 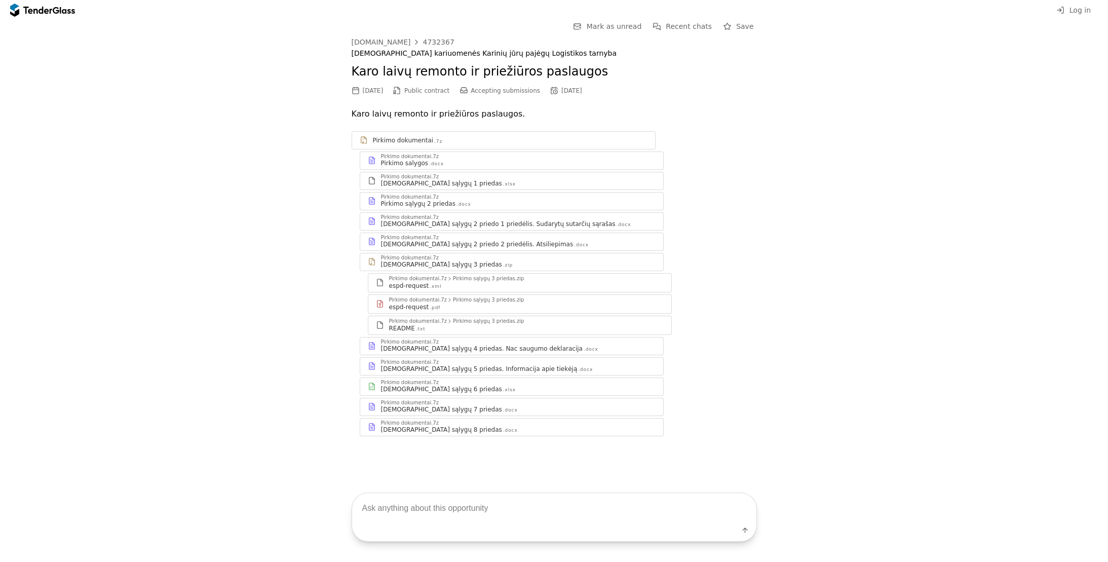 What do you see at coordinates (403, 140) in the screenshot?
I see `div: Pirkimo dokumentai` at bounding box center [403, 140].